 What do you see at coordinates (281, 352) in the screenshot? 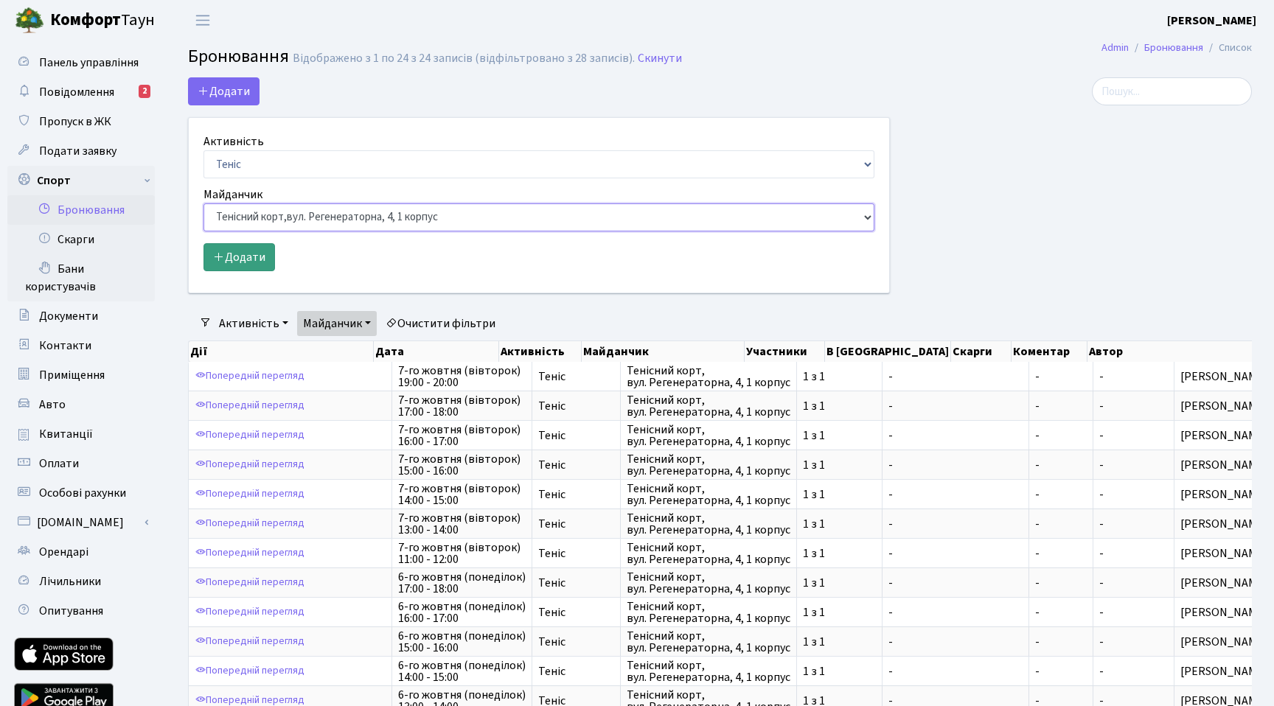
I see `th: Дії` at bounding box center [281, 352].